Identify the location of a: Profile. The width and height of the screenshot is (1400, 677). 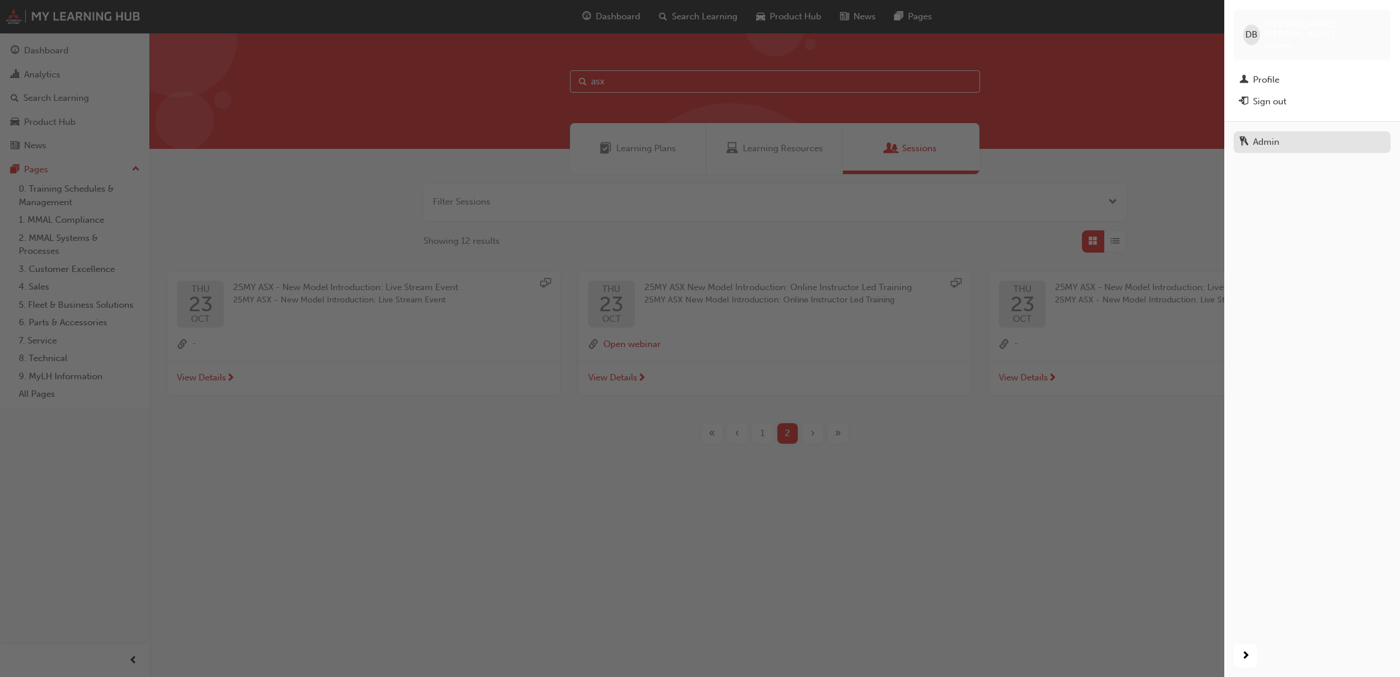
(1312, 80).